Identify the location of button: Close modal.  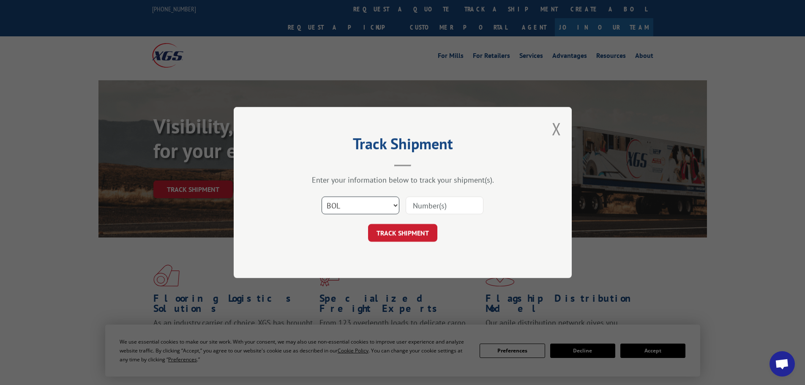
(556, 128).